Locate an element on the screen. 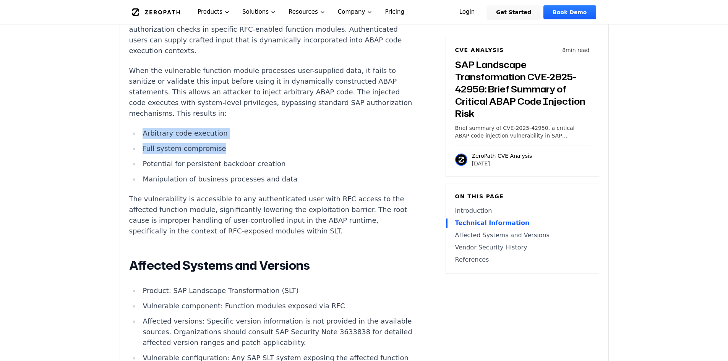  p: When the vulnerable function module processes user-supplied data, it fails to sanitize or validat... is located at coordinates (271, 92).